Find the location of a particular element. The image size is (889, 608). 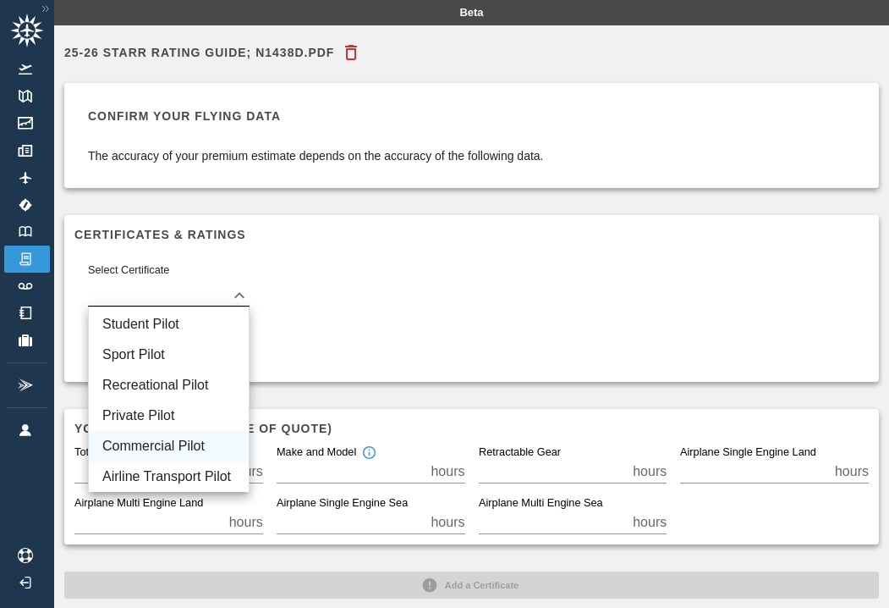

li: Airline Transport Pilot is located at coordinates (168, 476).